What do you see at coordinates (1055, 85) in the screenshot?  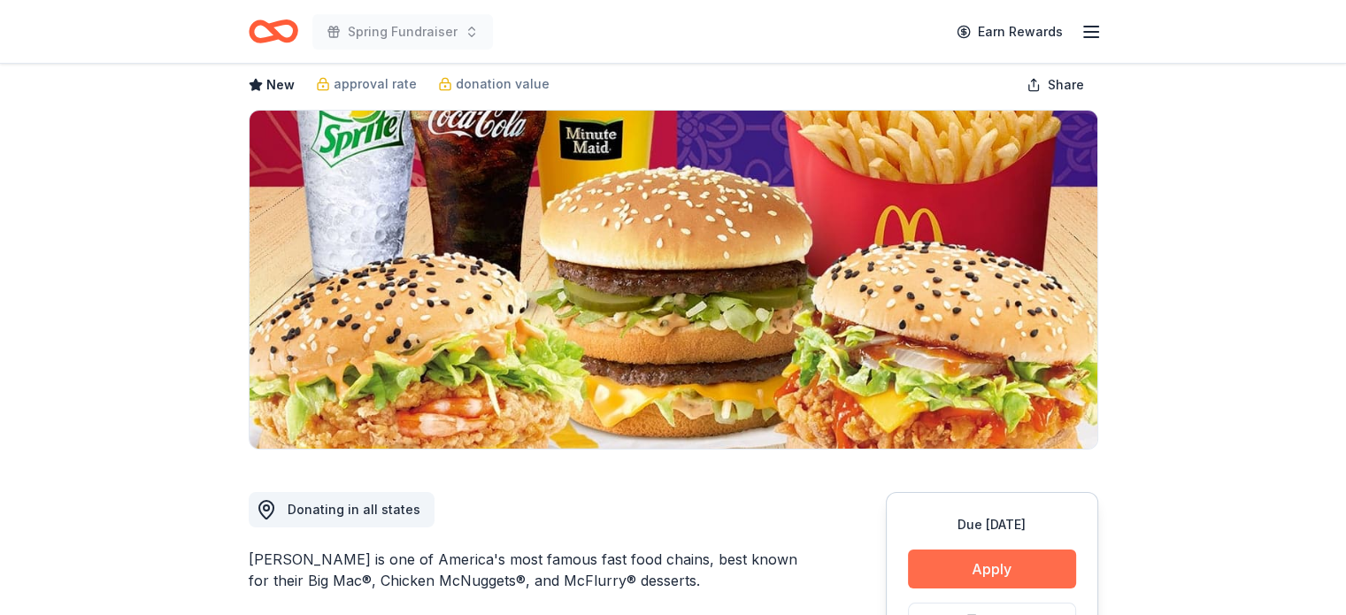 I see `button: Share` at bounding box center [1055, 85].